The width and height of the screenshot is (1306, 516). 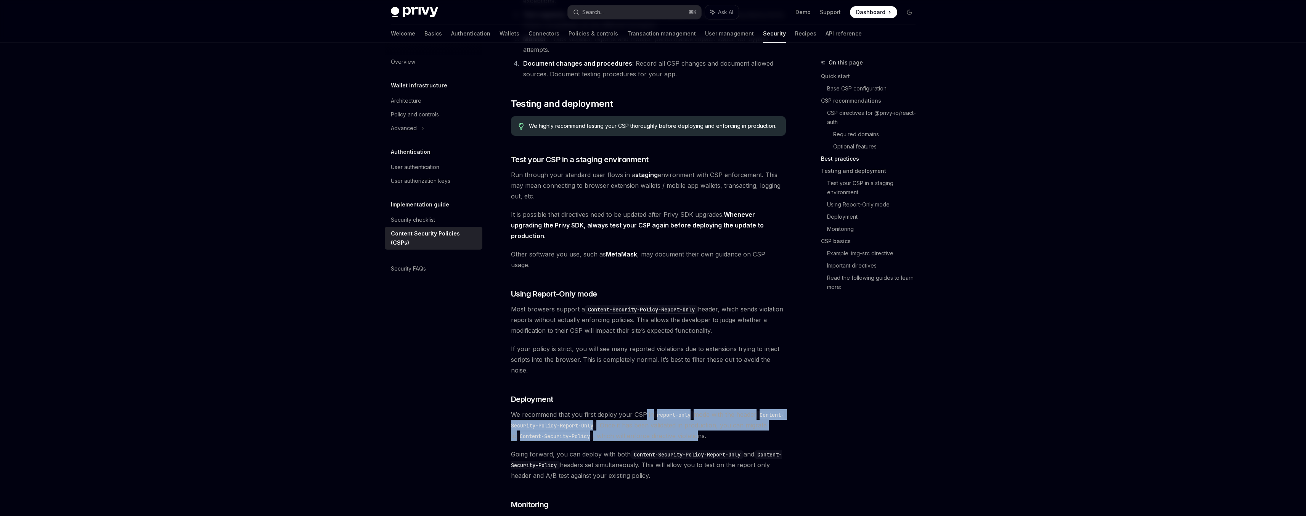 What do you see at coordinates (415, 167) in the screenshot?
I see `div: User authentication` at bounding box center [415, 167].